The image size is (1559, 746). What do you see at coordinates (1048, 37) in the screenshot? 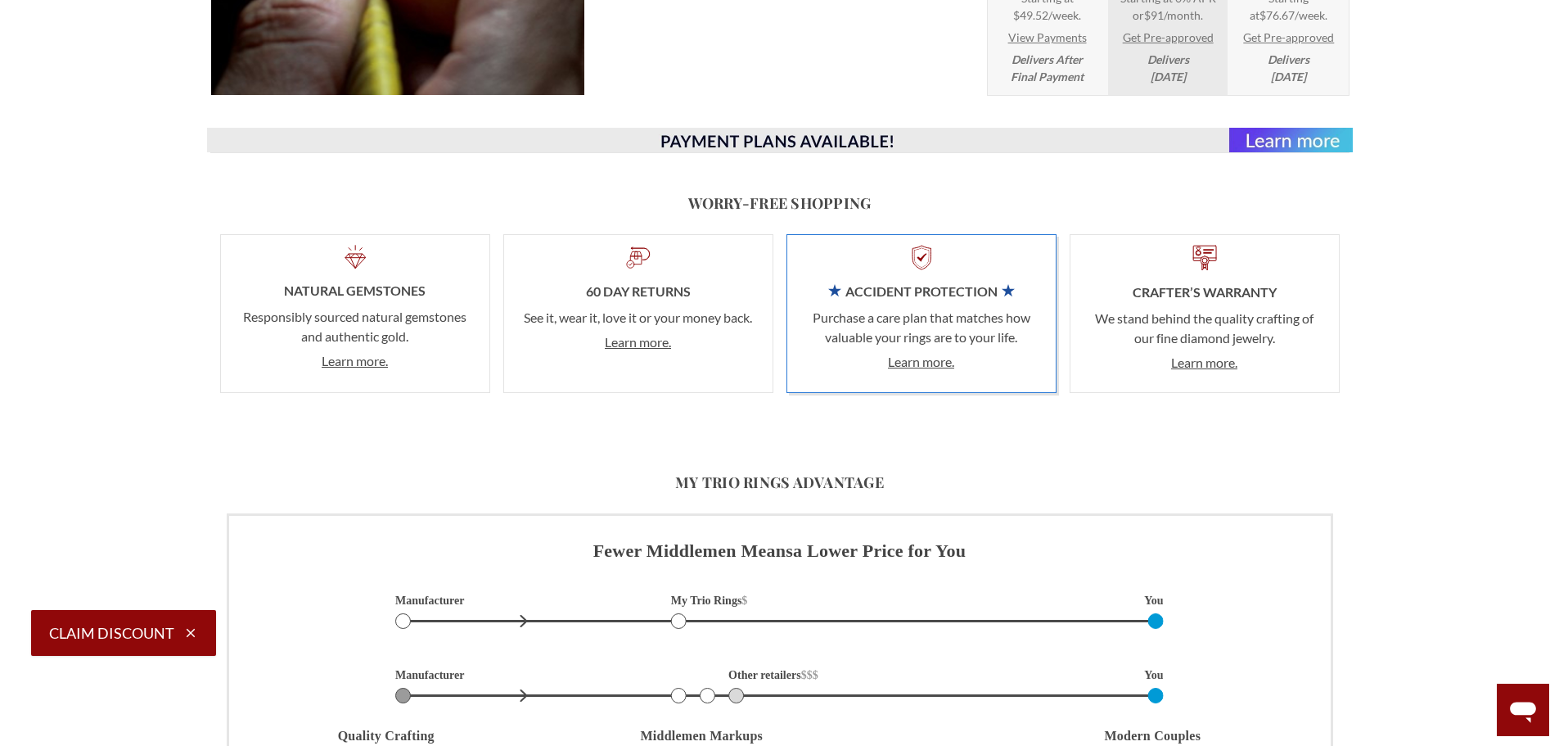
I see `a: View Payments` at bounding box center [1048, 37].